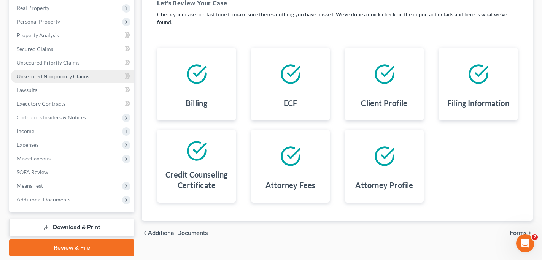  Describe the element at coordinates (478, 103) in the screenshot. I see `h4: Filing Information` at that location.